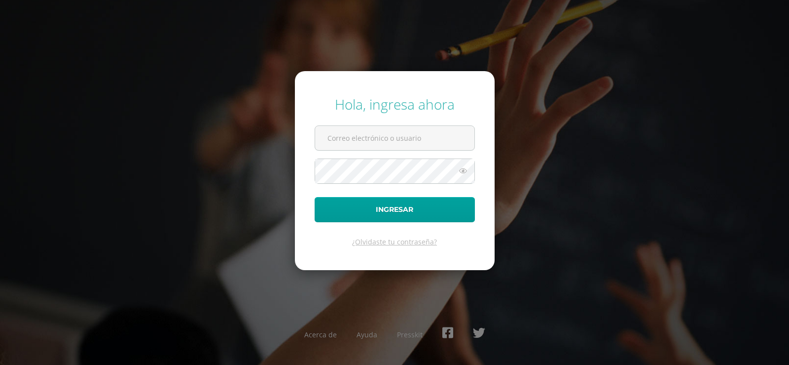  What do you see at coordinates (395, 209) in the screenshot?
I see `button: Ingresar` at bounding box center [395, 209].